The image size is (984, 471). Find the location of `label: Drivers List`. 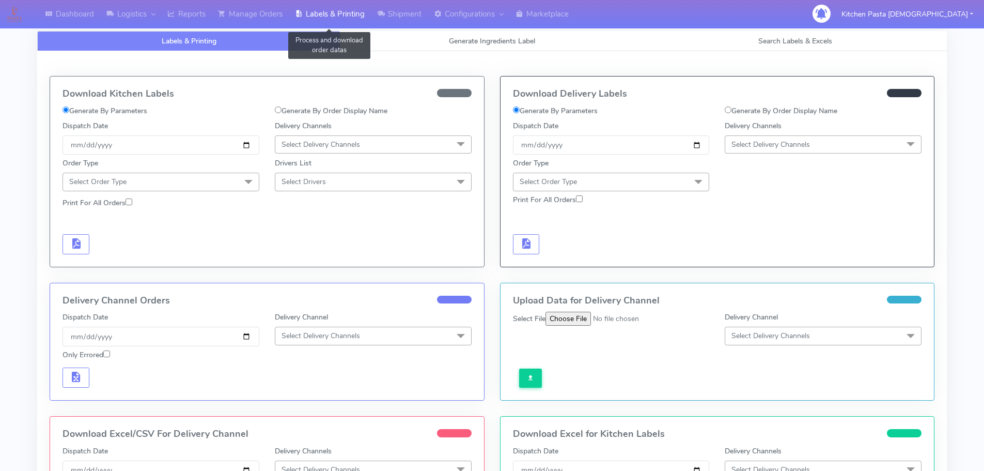

label: Drivers List is located at coordinates (293, 163).